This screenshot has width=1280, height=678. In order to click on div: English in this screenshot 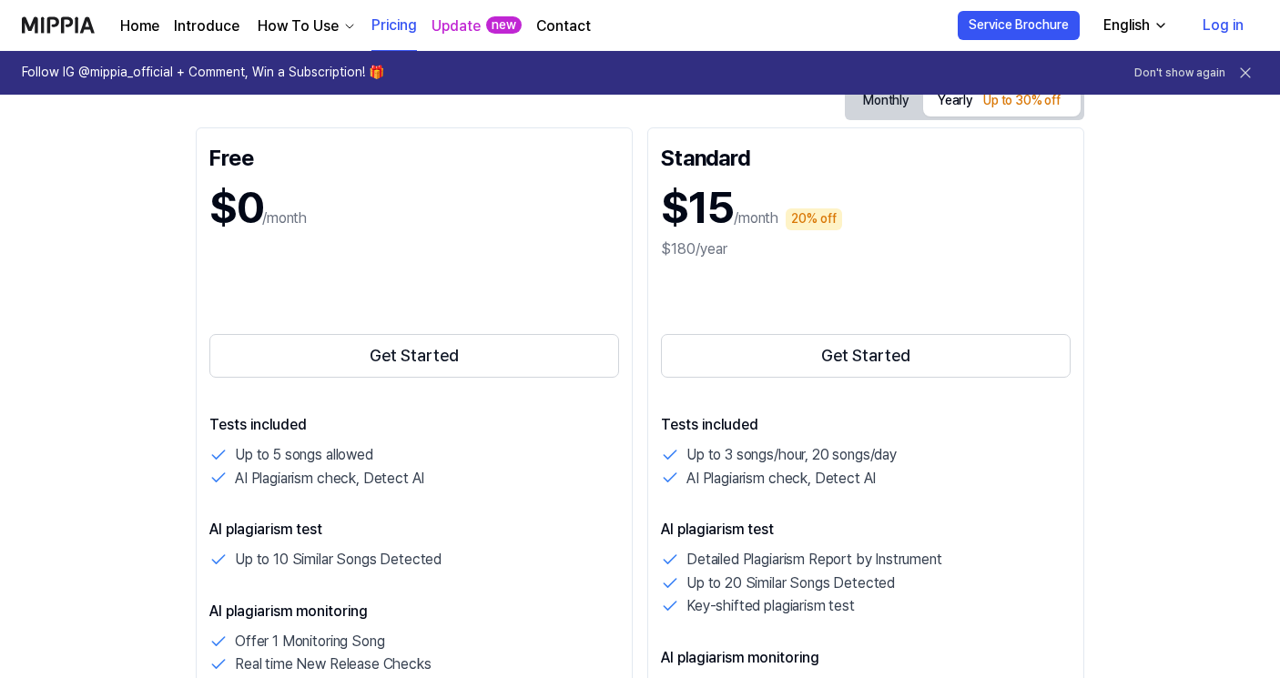, I will do `click(1126, 25)`.